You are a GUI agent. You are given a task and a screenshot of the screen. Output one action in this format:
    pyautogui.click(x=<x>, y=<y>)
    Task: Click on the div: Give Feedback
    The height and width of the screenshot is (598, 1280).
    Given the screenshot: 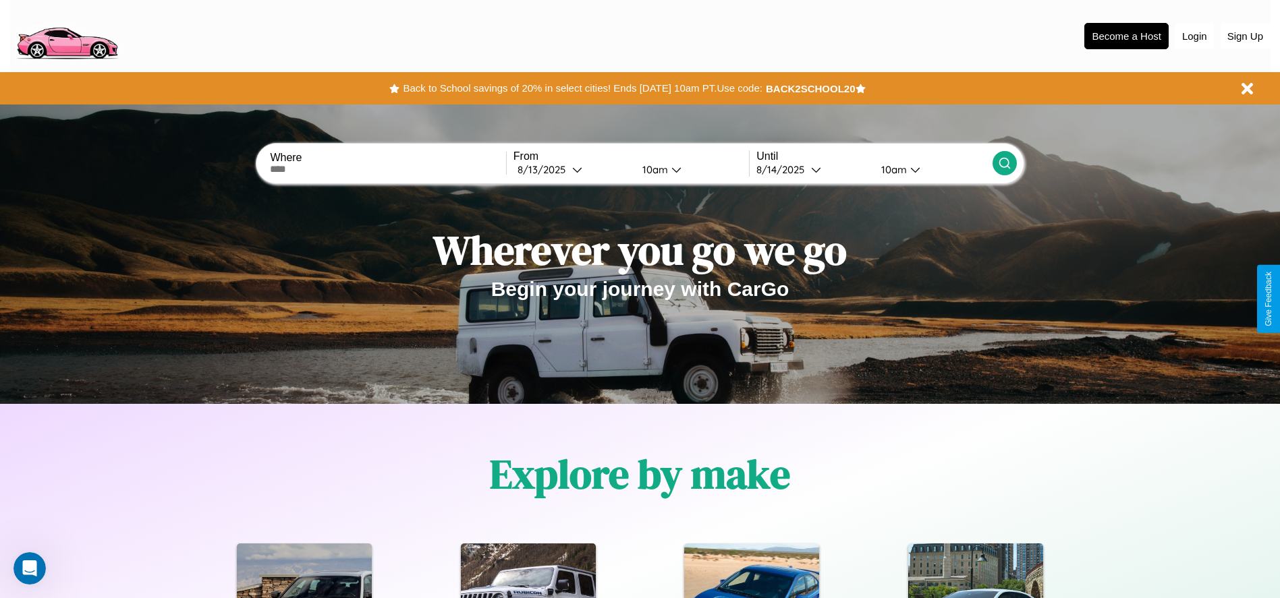 What is the action you would take?
    pyautogui.click(x=1268, y=299)
    